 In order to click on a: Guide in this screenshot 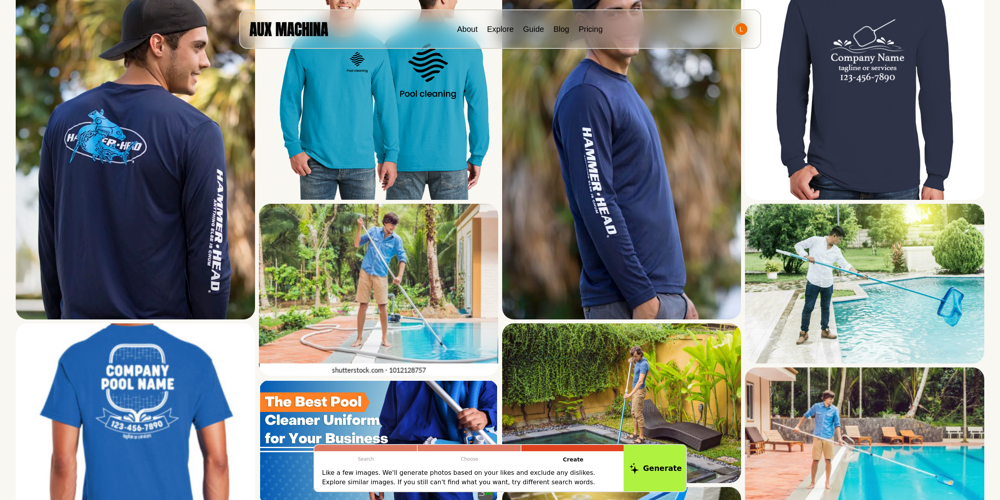, I will do `click(533, 29)`.